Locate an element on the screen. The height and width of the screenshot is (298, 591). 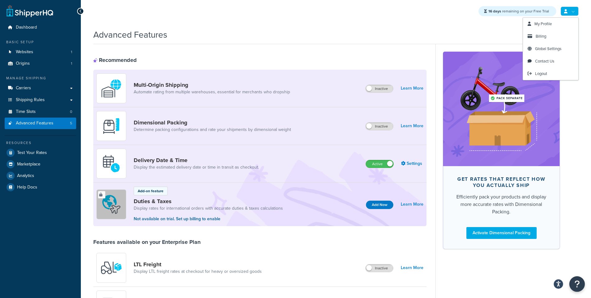
img: DTVBYsAAAAAASUVORK5CYII= is located at coordinates (111, 126).